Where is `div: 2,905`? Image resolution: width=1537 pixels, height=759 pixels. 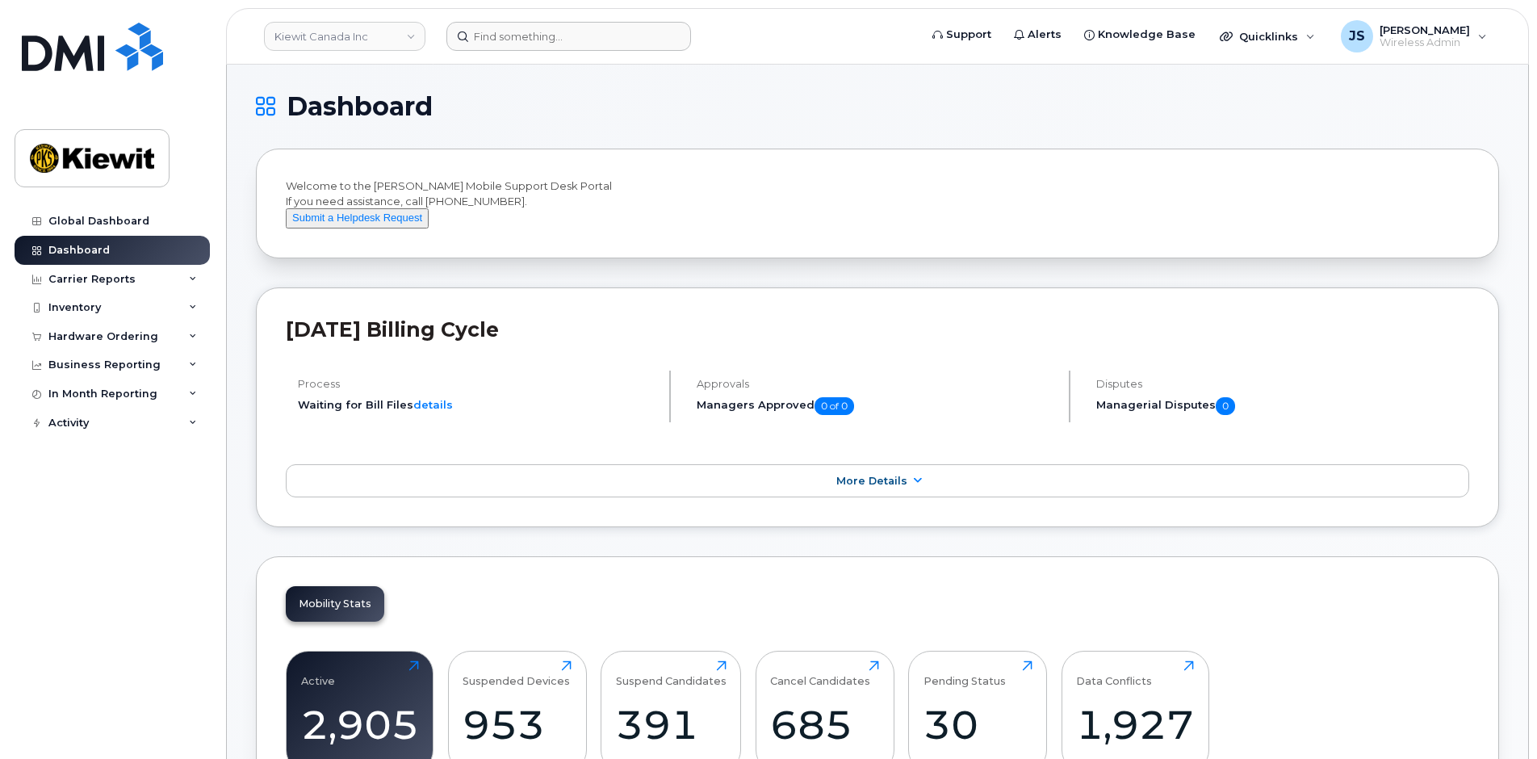
div: 2,905 is located at coordinates (360, 724).